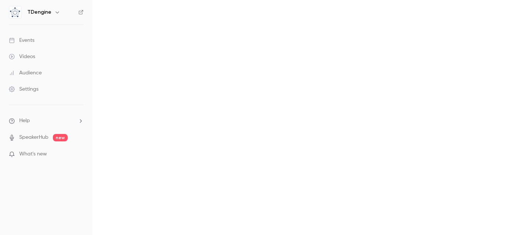  Describe the element at coordinates (34, 137) in the screenshot. I see `a: SpeakerHub` at that location.